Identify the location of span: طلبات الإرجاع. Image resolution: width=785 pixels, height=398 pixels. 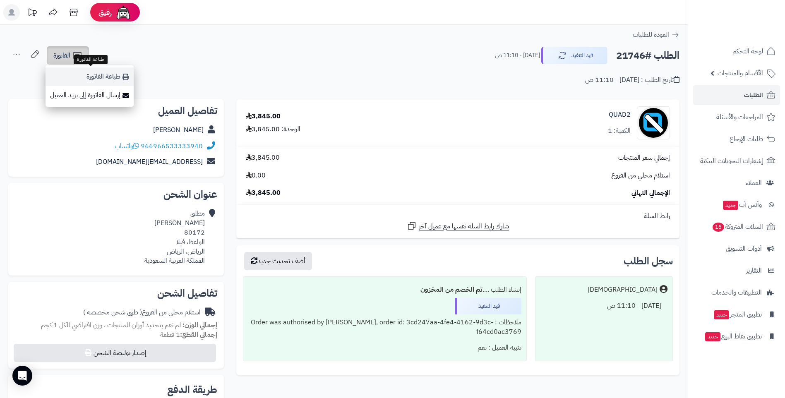
(746, 139).